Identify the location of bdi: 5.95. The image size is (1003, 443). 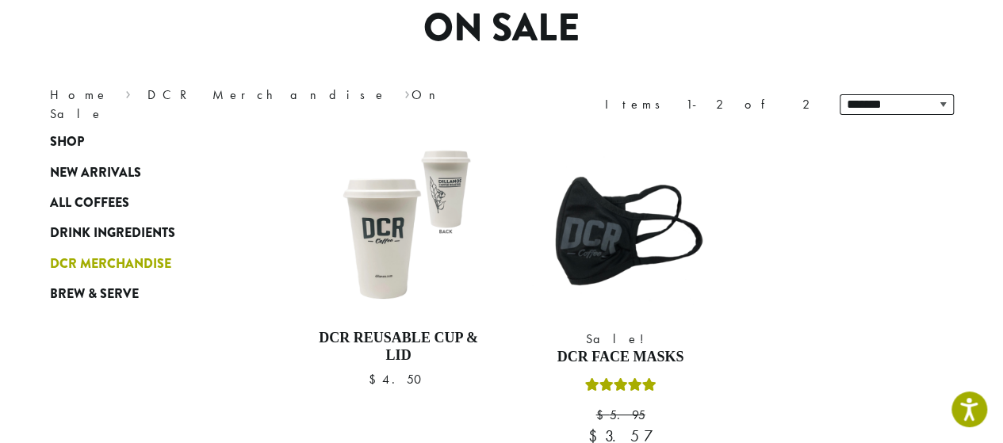
(620, 415).